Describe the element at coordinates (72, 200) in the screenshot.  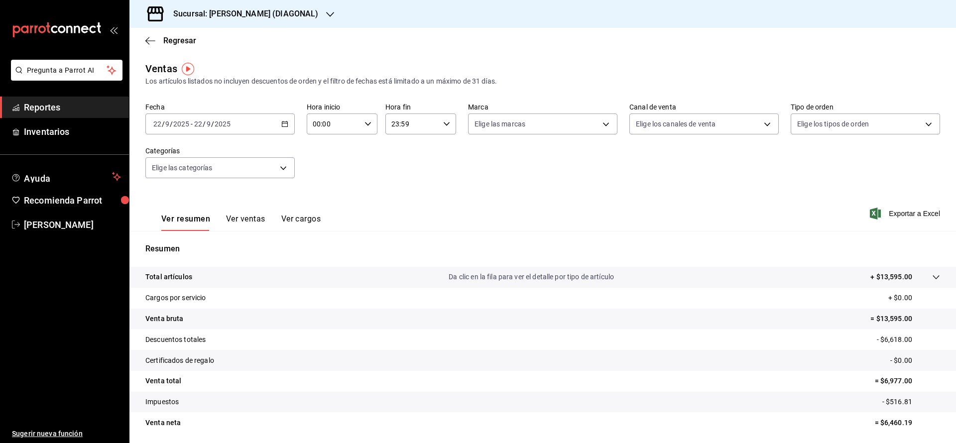
I see `span: Recomienda Parrot` at that location.